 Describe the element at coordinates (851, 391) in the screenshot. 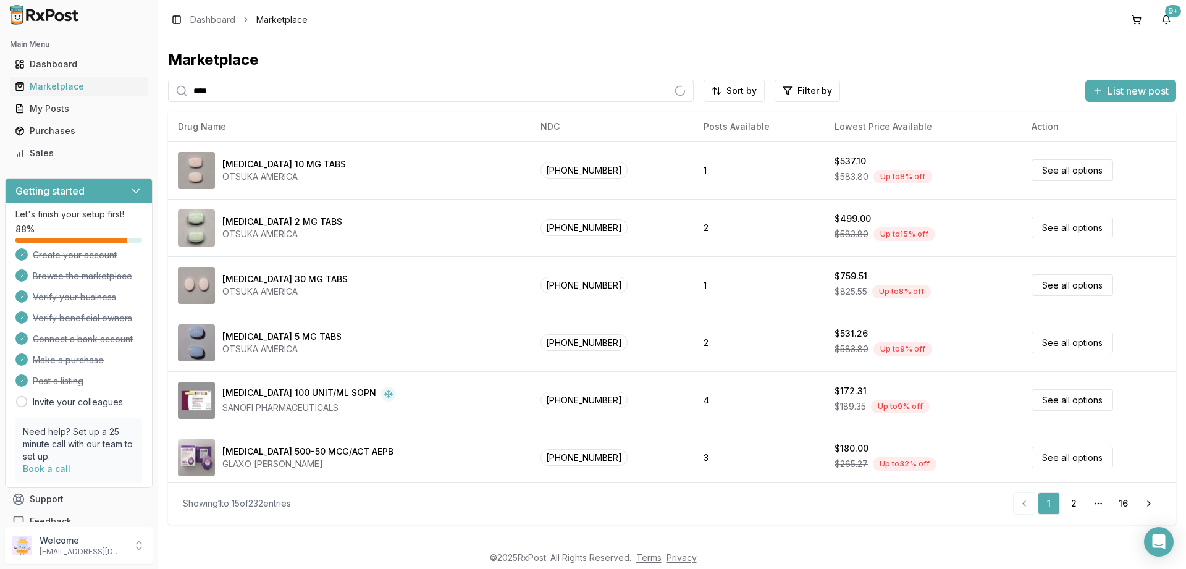

I see `div: $172.31` at that location.